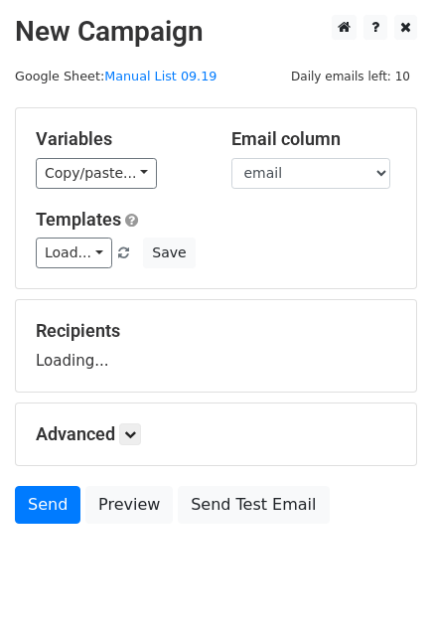 The width and height of the screenshot is (432, 642). What do you see at coordinates (160, 76) in the screenshot?
I see `a: Manual List 09.19` at bounding box center [160, 76].